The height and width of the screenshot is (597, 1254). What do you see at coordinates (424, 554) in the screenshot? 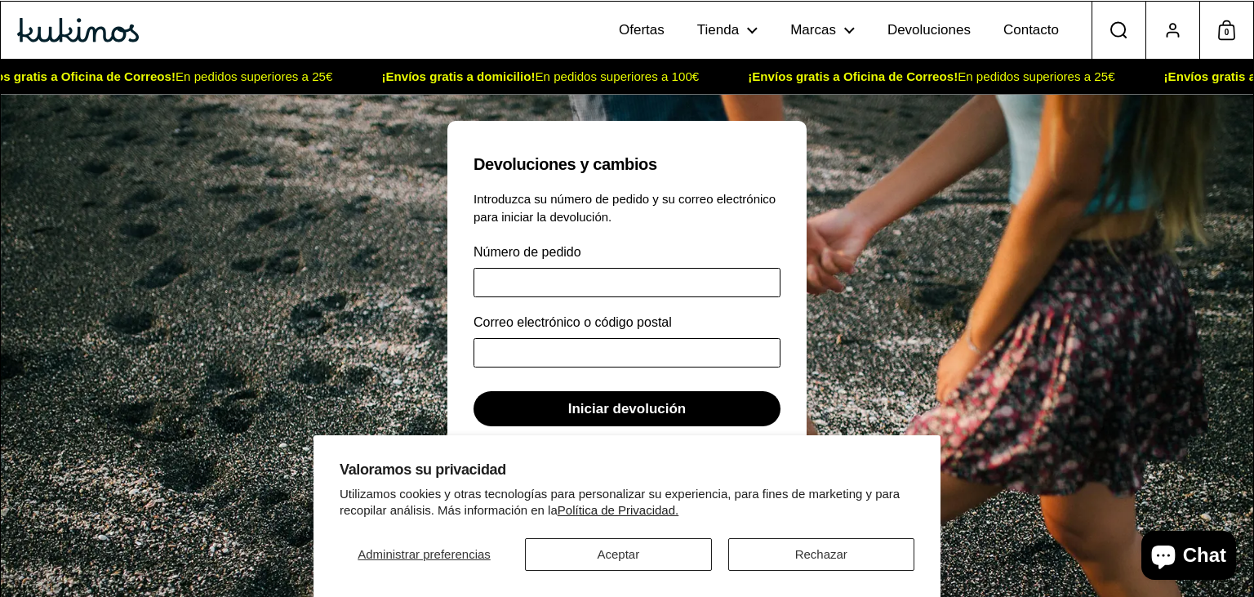
I see `button: Administrar preferencias` at bounding box center [424, 554].